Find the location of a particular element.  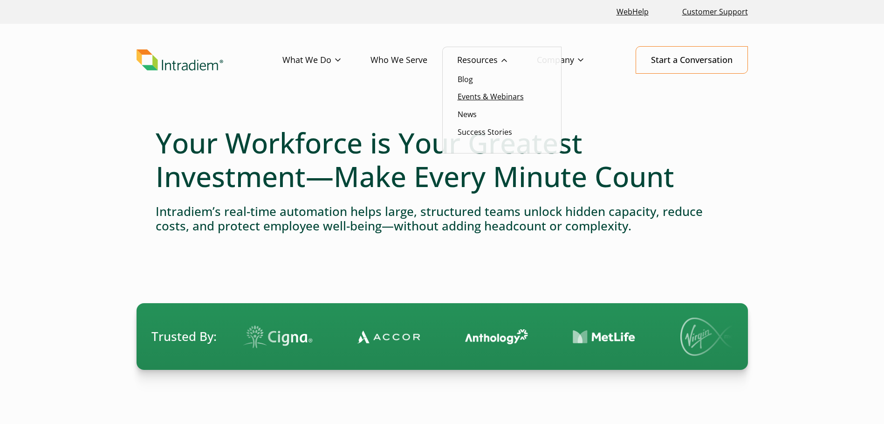

h4: Intradiem’s real-time automation helps large, structured teams unlock hidden capacity, reduce cos... is located at coordinates (442, 219).